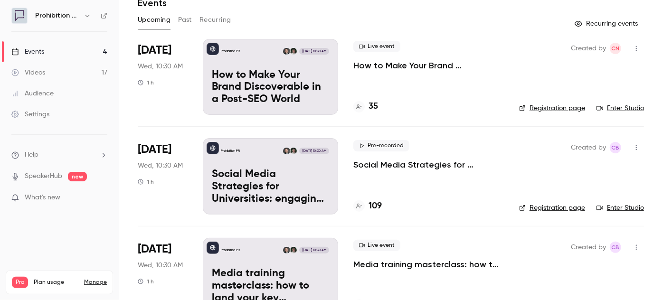 The height and width of the screenshot is (300, 663). What do you see at coordinates (162, 176) in the screenshot?
I see `div: Sep 24 Wed, 10:30 AM (Europe/London)` at bounding box center [162, 176].